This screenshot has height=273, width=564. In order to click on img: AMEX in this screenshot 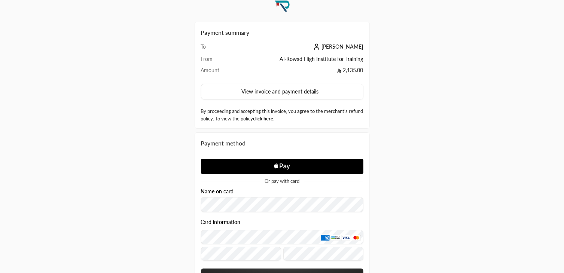, I will do `click(325, 238)`.